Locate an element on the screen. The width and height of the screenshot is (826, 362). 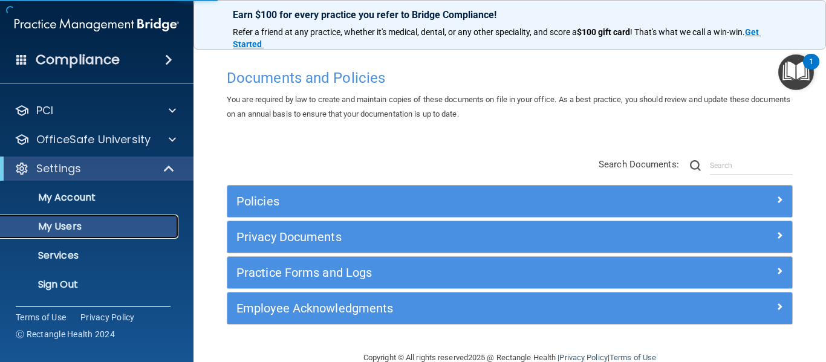
h4: Documents and Policies is located at coordinates (510, 78).